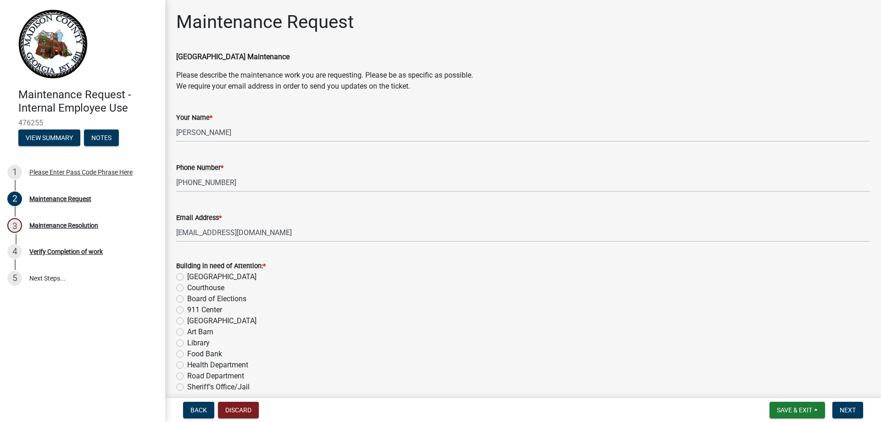 The image size is (881, 422). Describe the element at coordinates (15, 278) in the screenshot. I see `div: 5` at that location.